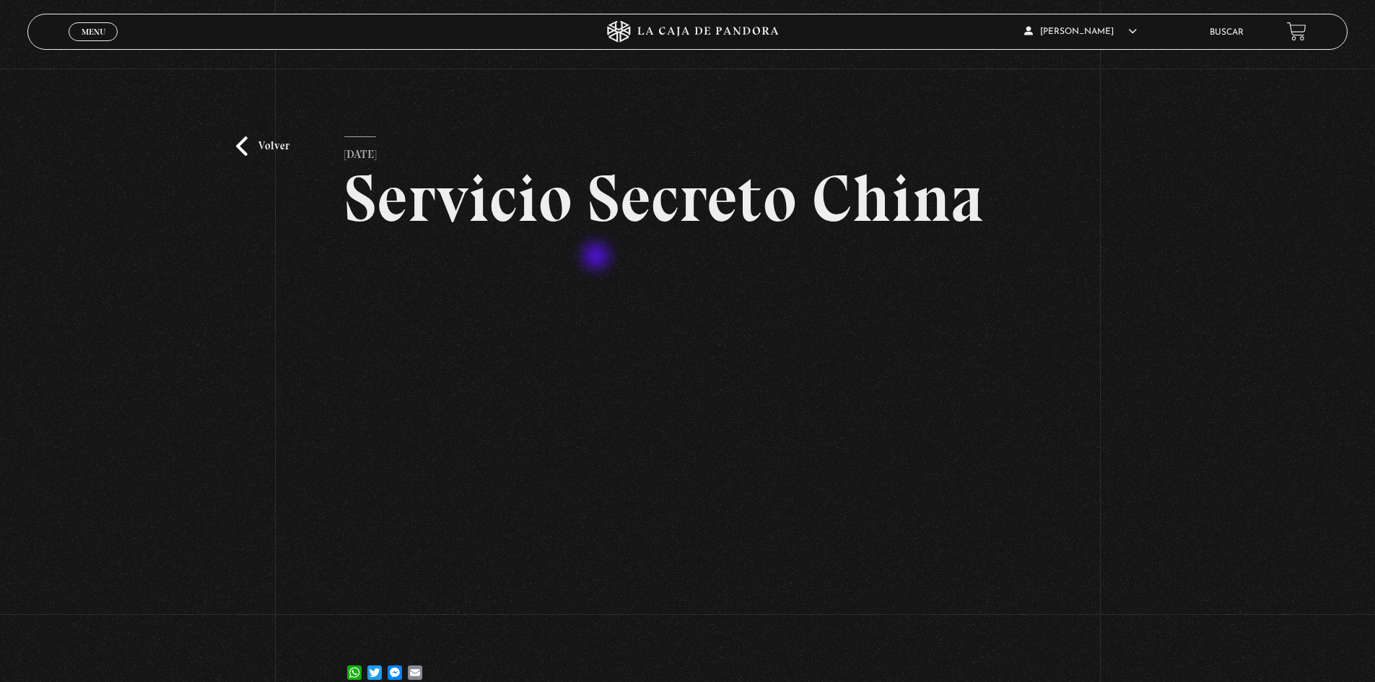  What do you see at coordinates (263, 146) in the screenshot?
I see `a: Volver` at bounding box center [263, 146].